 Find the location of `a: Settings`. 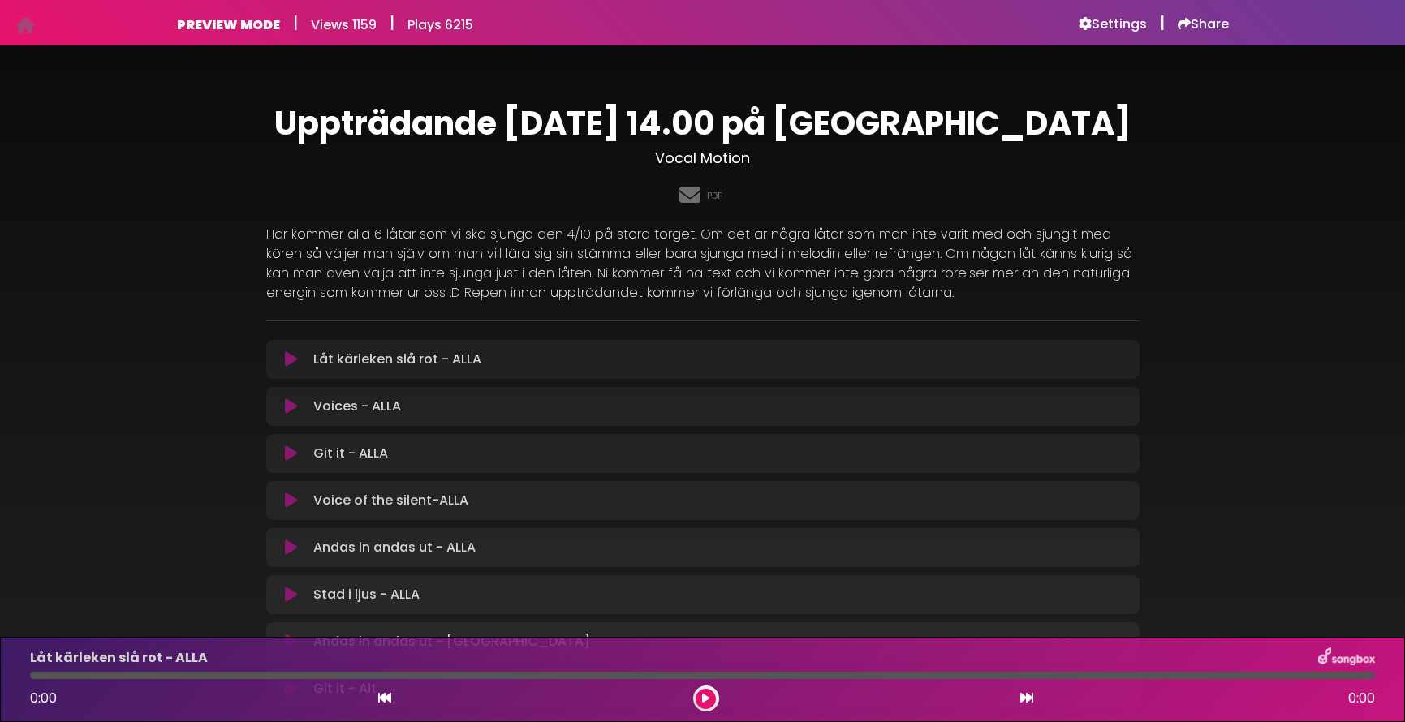

a: Settings is located at coordinates (1113, 24).